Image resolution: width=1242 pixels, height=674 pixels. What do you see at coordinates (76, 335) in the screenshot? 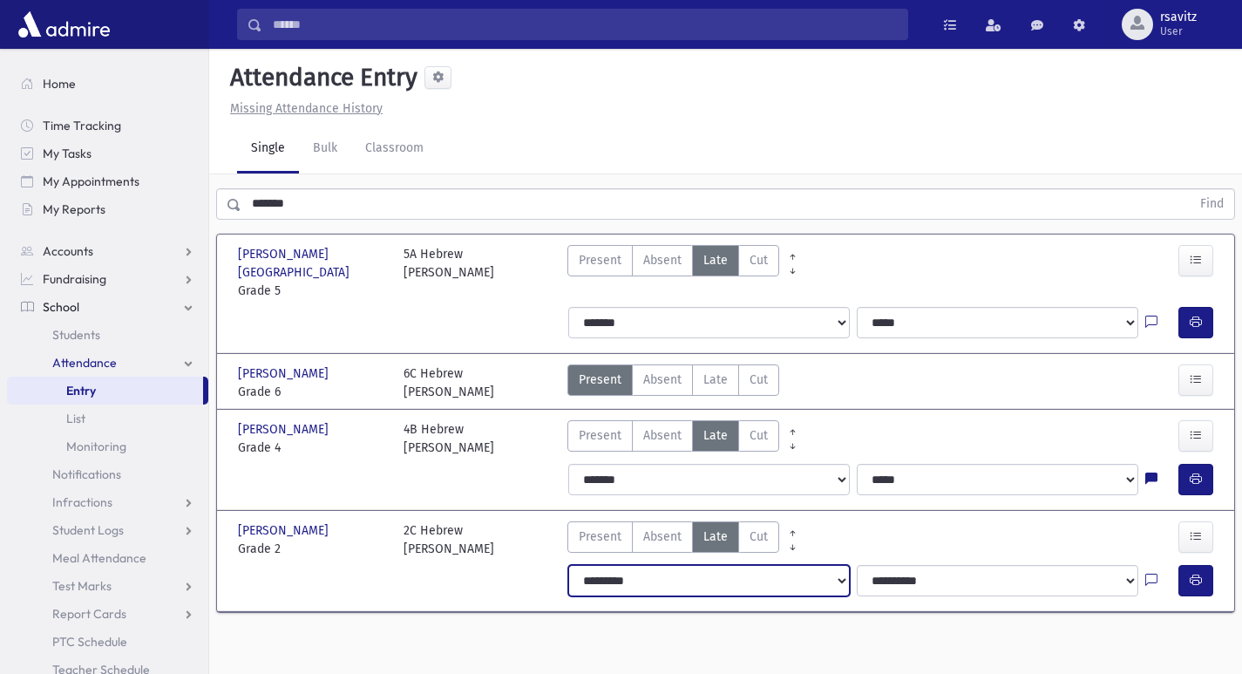
I see `span: Students` at bounding box center [76, 335].